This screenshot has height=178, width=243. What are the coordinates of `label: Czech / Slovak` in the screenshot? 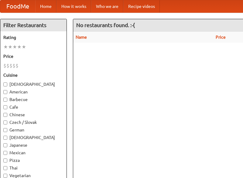 It's located at (33, 122).